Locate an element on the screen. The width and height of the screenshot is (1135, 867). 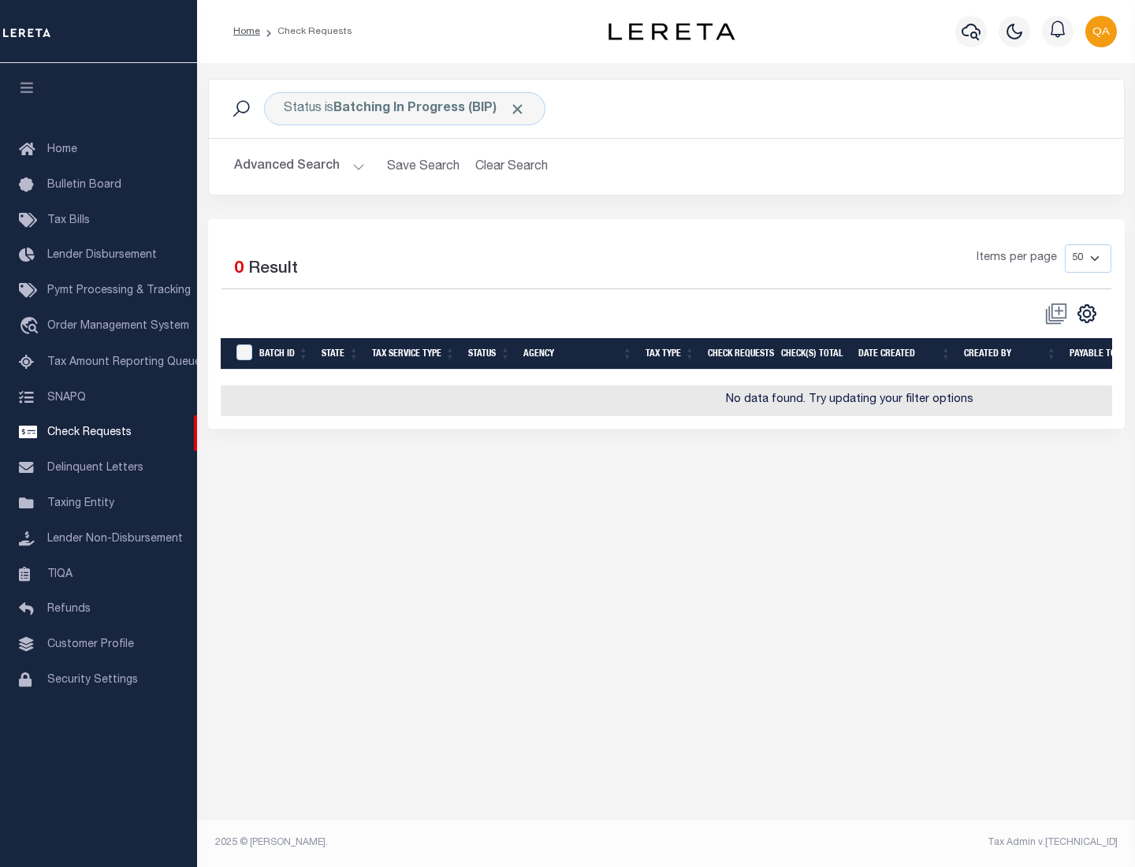
span: Delinquent Letters is located at coordinates (95, 468).